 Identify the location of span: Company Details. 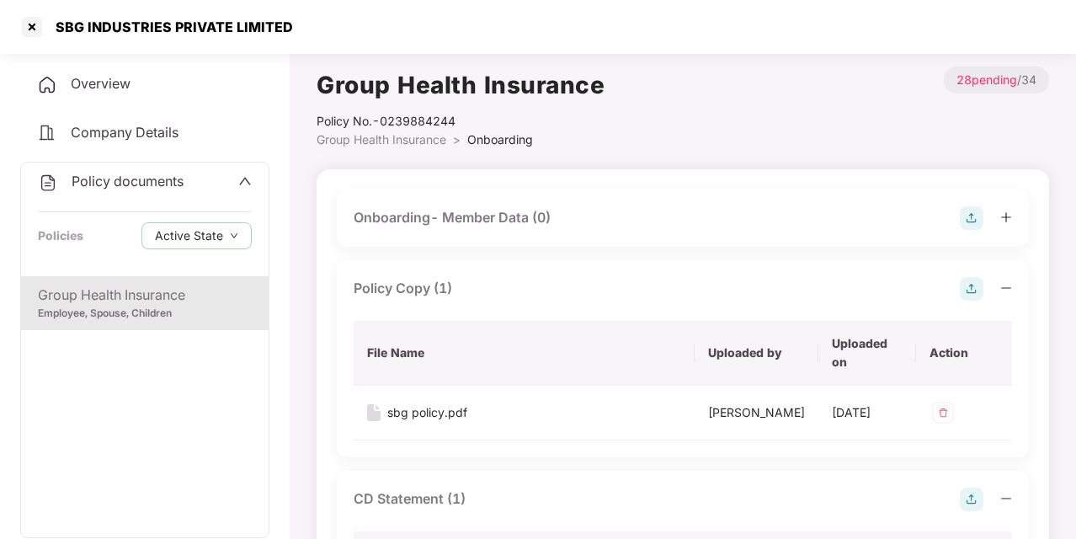
(125, 132).